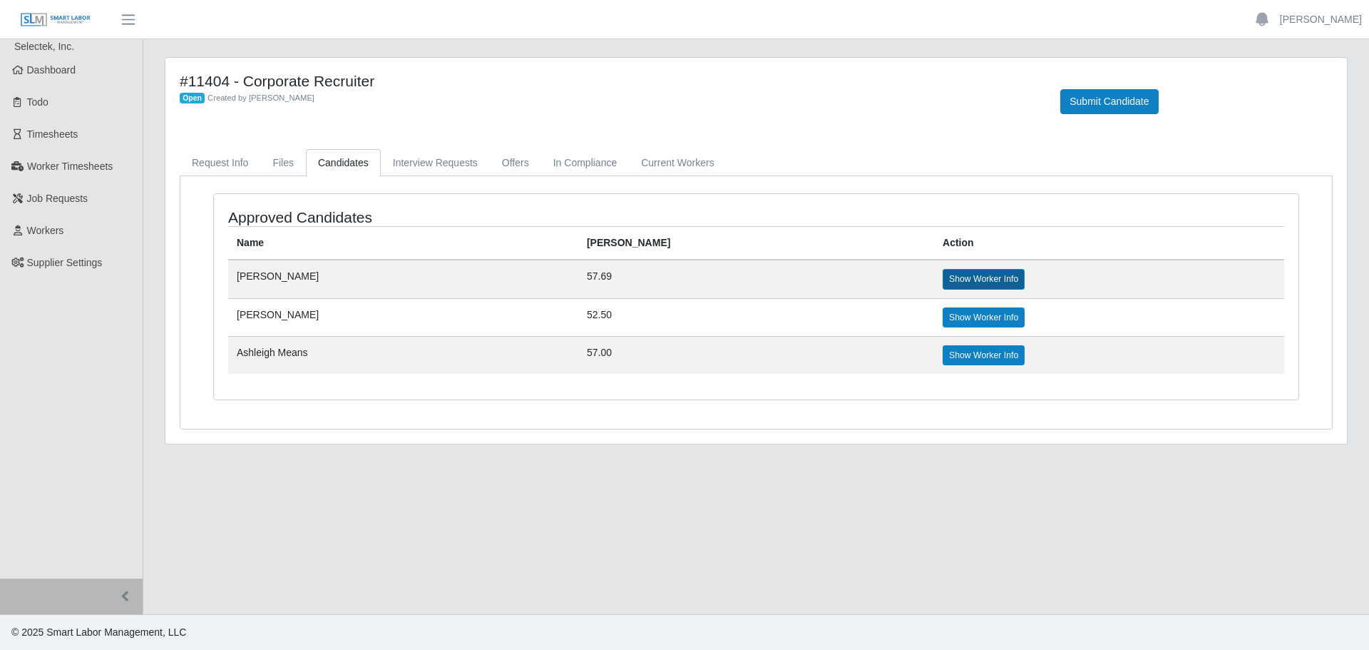 The image size is (1369, 650). Describe the element at coordinates (756, 317) in the screenshot. I see `td: 52.50` at that location.